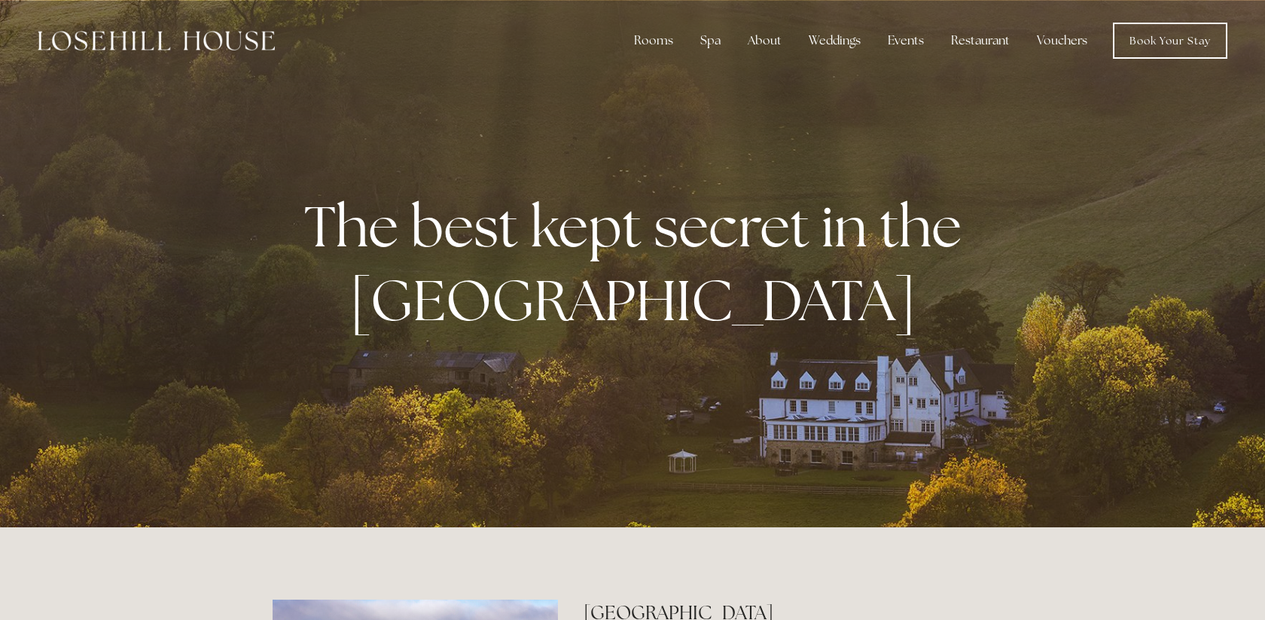  Describe the element at coordinates (1170, 41) in the screenshot. I see `a: Book Your Stay` at that location.